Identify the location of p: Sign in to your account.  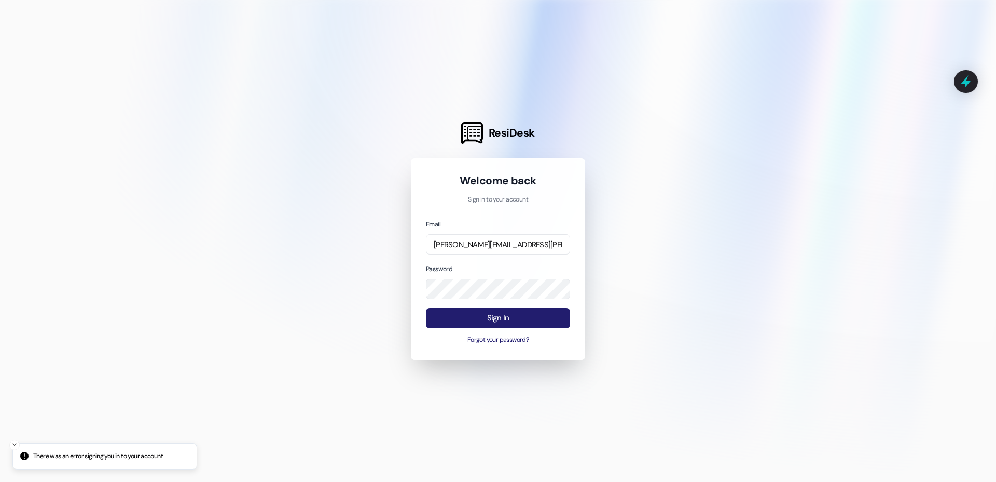
(498, 200).